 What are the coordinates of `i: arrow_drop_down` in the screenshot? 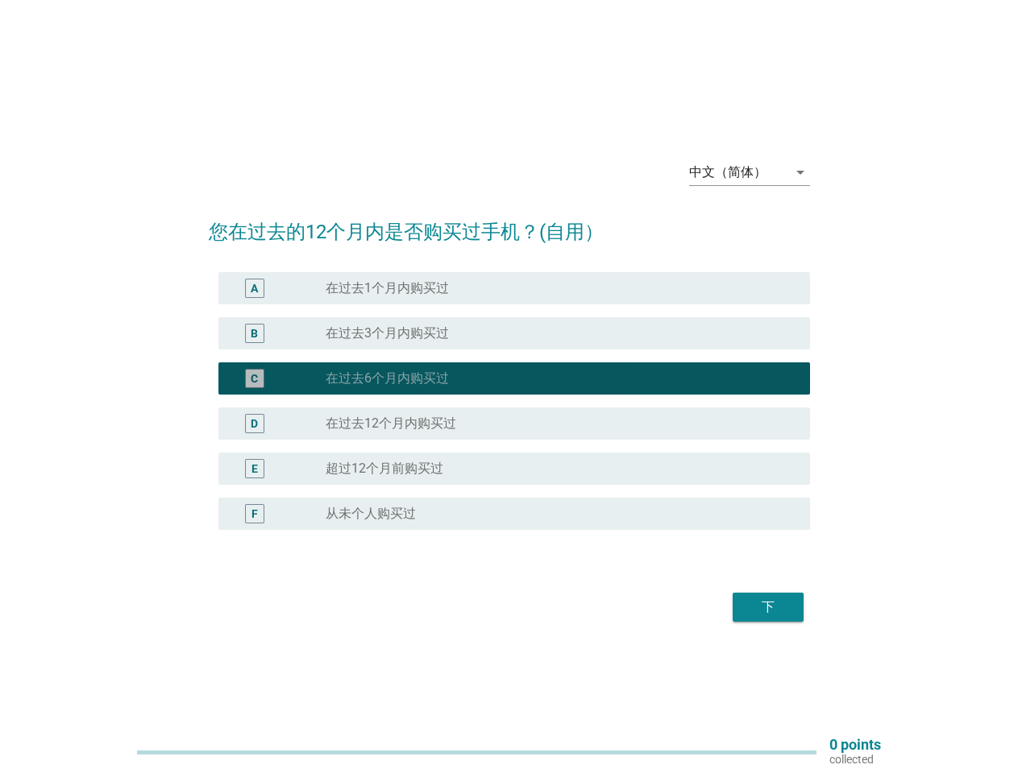 It's located at (800, 172).